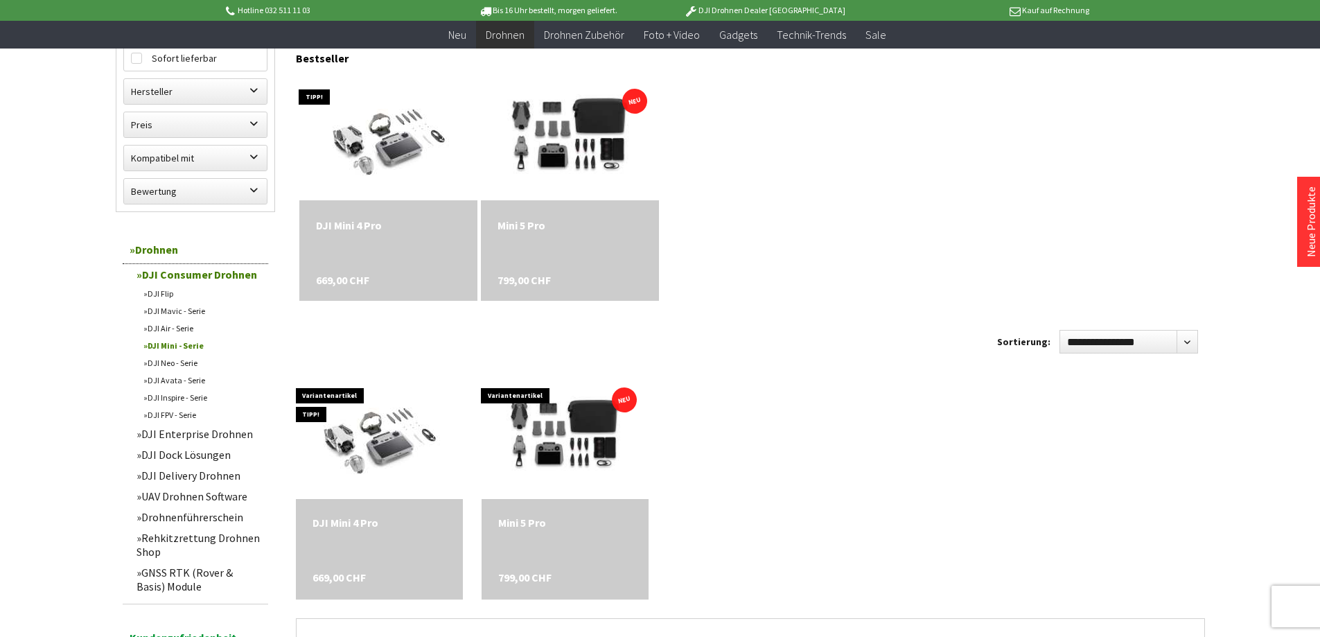  I want to click on span: Drohnen, so click(505, 35).